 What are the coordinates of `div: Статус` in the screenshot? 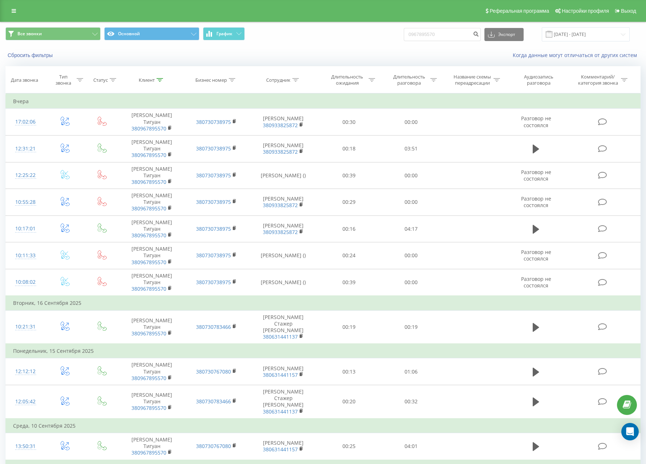 It's located at (101, 80).